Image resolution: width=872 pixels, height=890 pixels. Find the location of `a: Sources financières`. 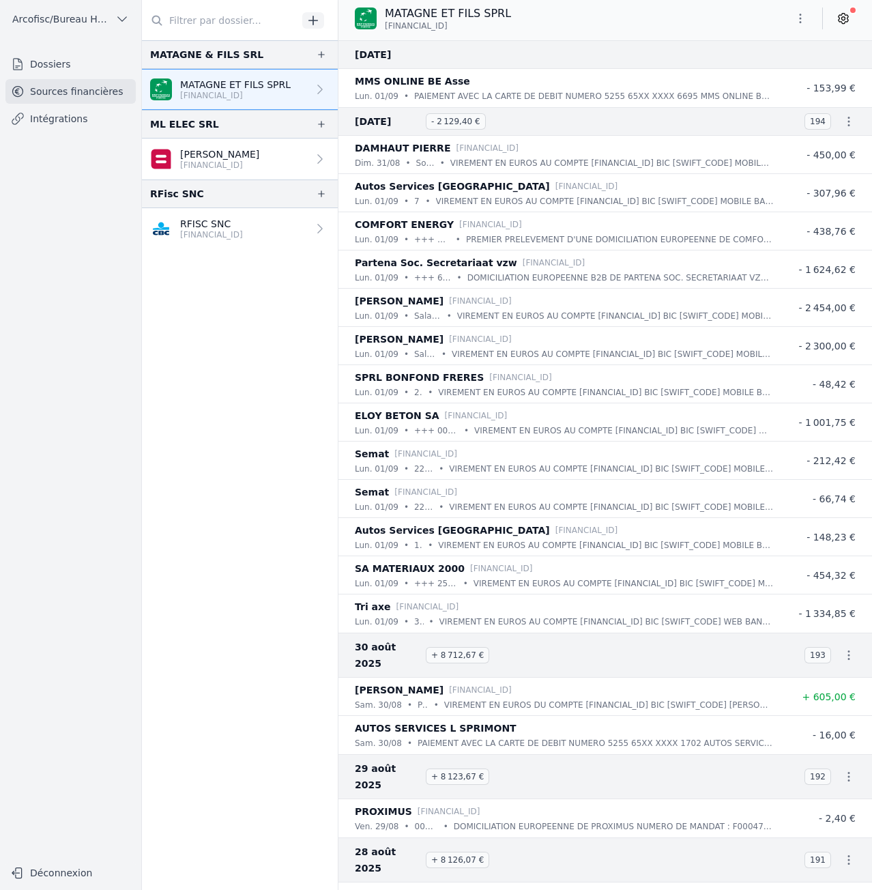

a: Sources financières is located at coordinates (70, 91).